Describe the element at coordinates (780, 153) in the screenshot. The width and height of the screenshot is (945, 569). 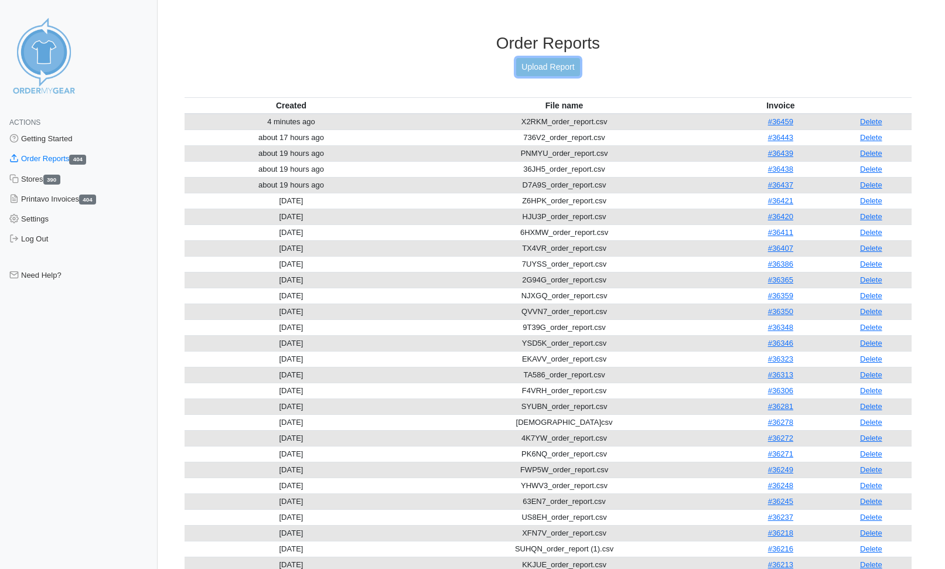
I see `a: #36439` at that location.